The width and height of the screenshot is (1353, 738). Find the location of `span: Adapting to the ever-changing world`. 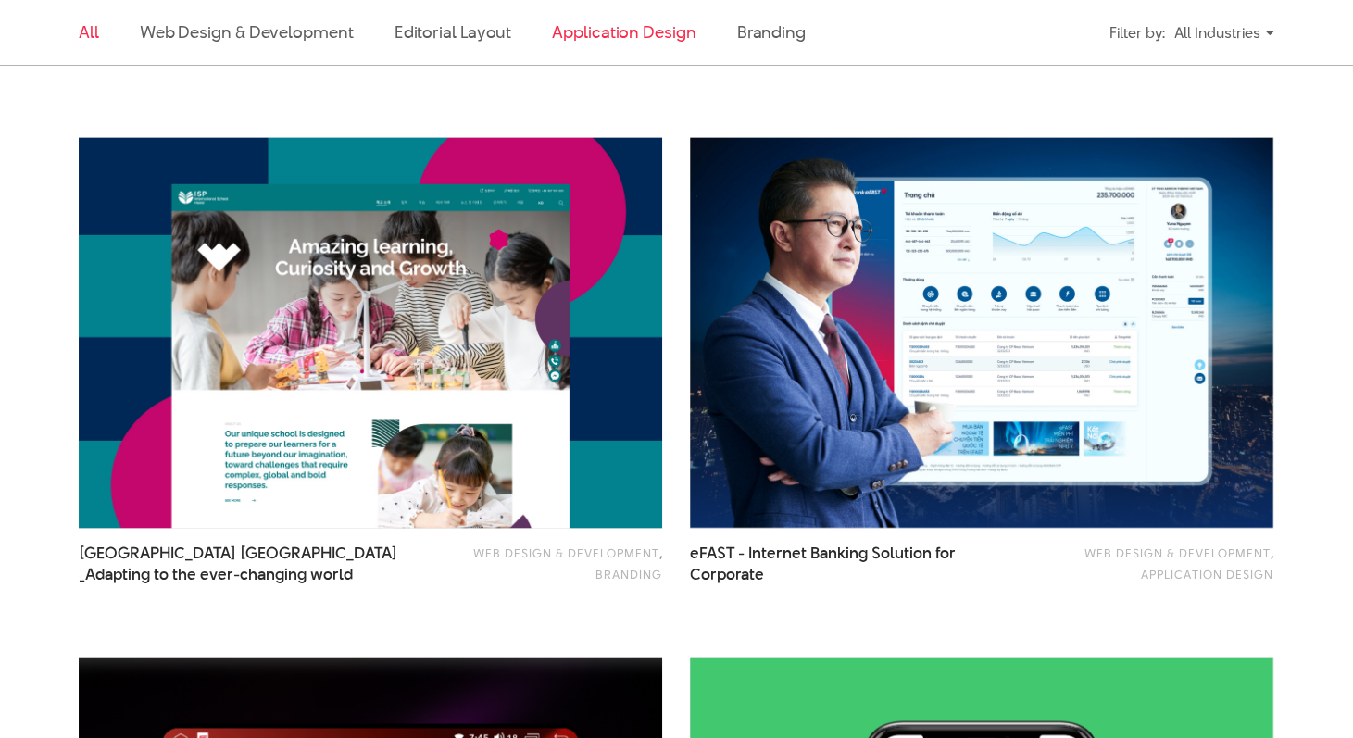

span: Adapting to the ever-changing world is located at coordinates (218, 573).